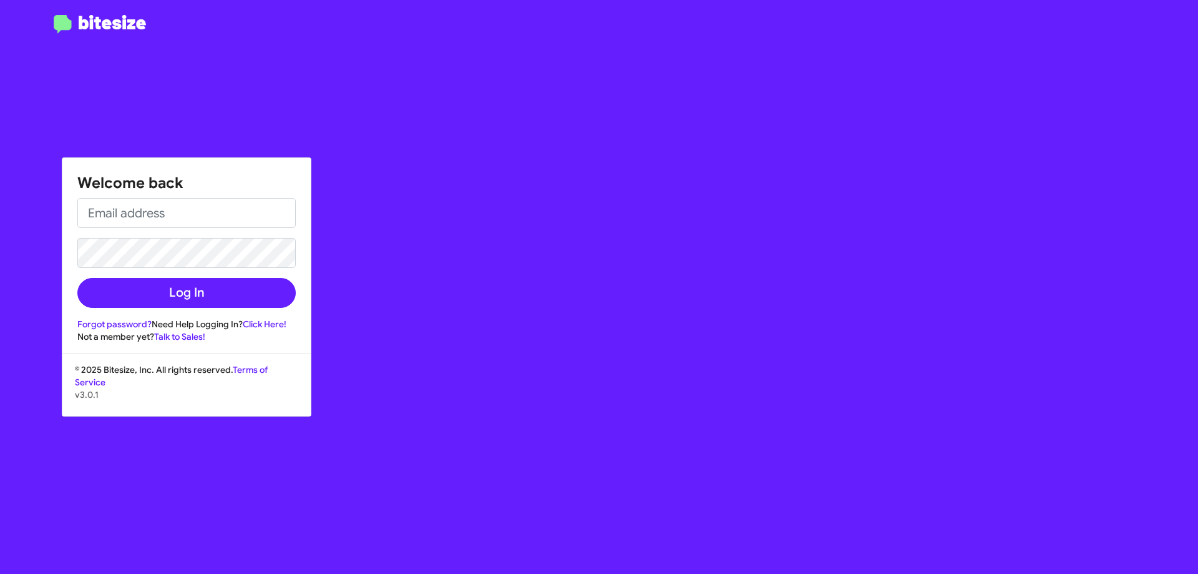 The image size is (1198, 574). What do you see at coordinates (187, 183) in the screenshot?
I see `h1: Welcome back` at bounding box center [187, 183].